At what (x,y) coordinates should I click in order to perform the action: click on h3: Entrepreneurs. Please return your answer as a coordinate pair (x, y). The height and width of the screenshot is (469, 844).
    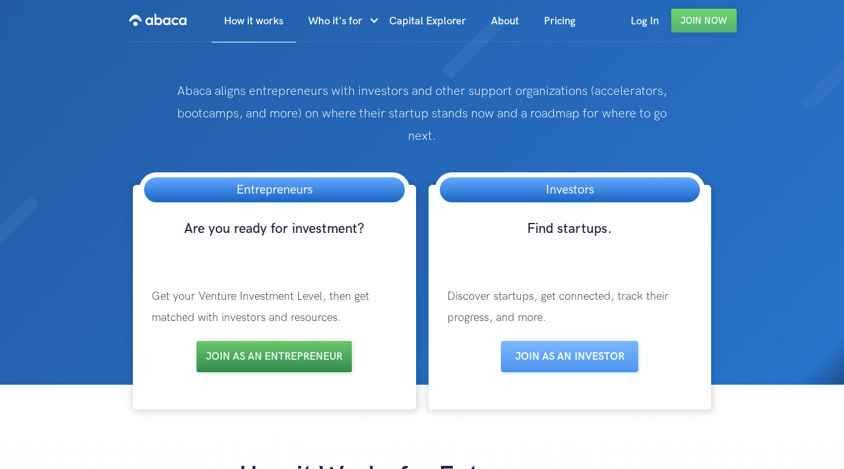
    Looking at the image, I should click on (275, 190).